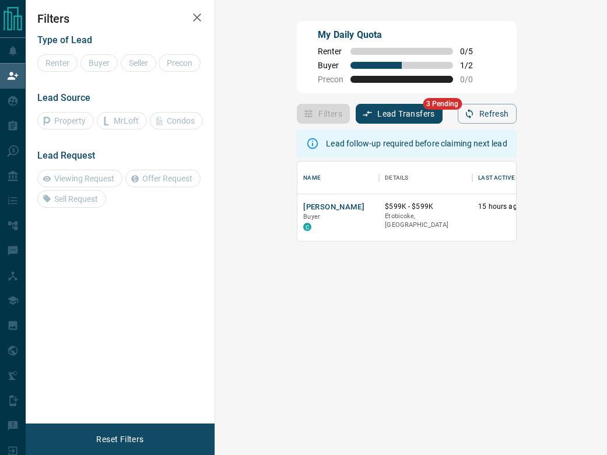 The width and height of the screenshot is (607, 455). Describe the element at coordinates (119, 439) in the screenshot. I see `button: Reset Filters` at that location.